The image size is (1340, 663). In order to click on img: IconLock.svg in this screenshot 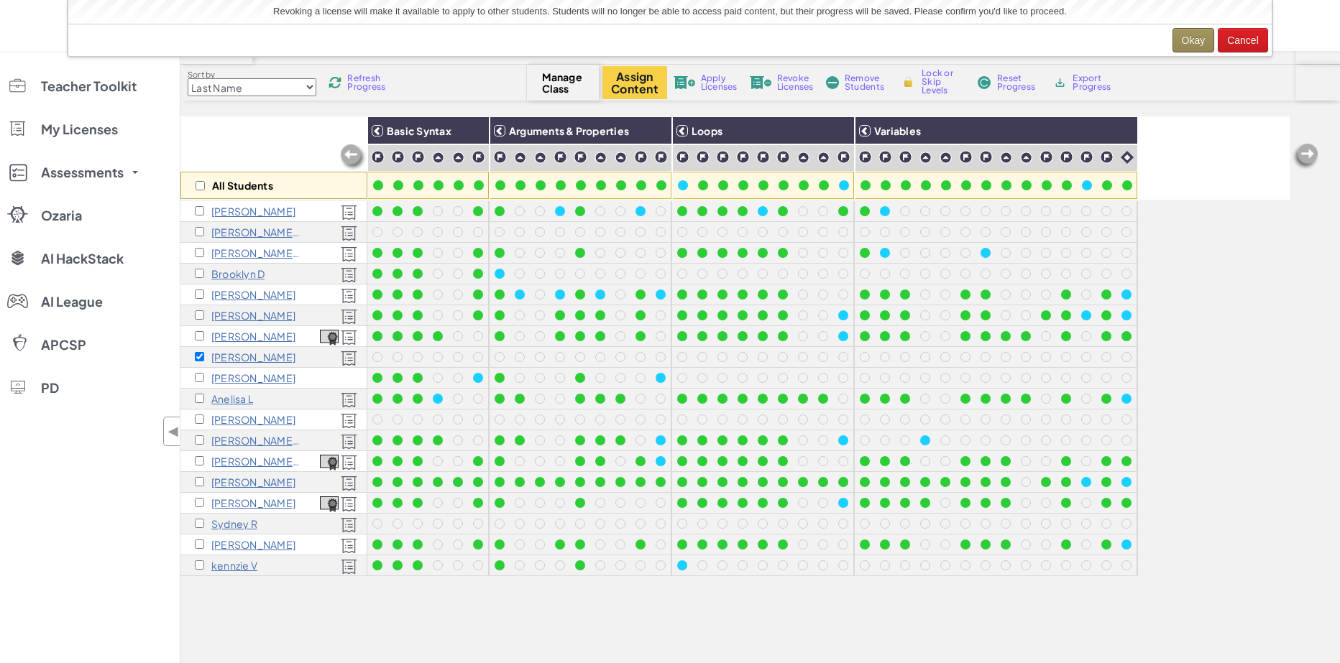, I will do `click(908, 82)`.